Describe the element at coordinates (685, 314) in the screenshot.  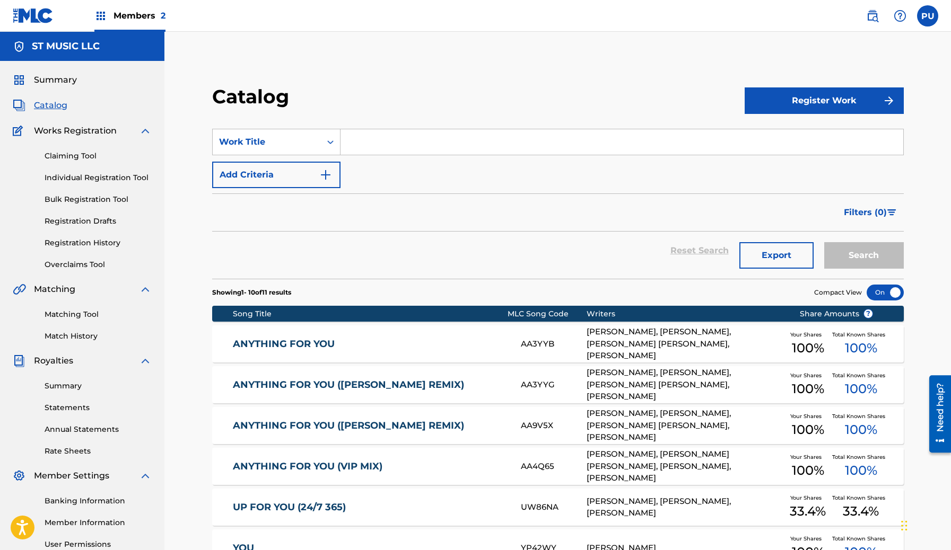
I see `div: Writers` at that location.